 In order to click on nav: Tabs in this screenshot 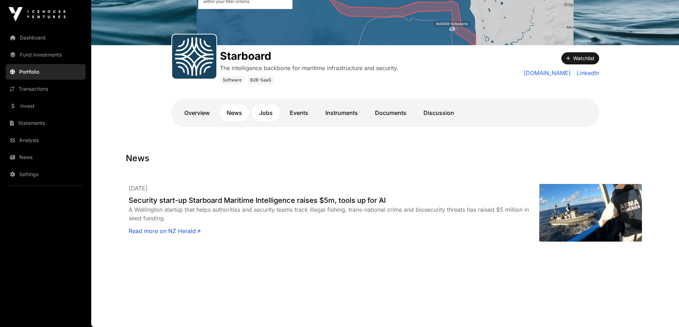, I will do `click(385, 113)`.